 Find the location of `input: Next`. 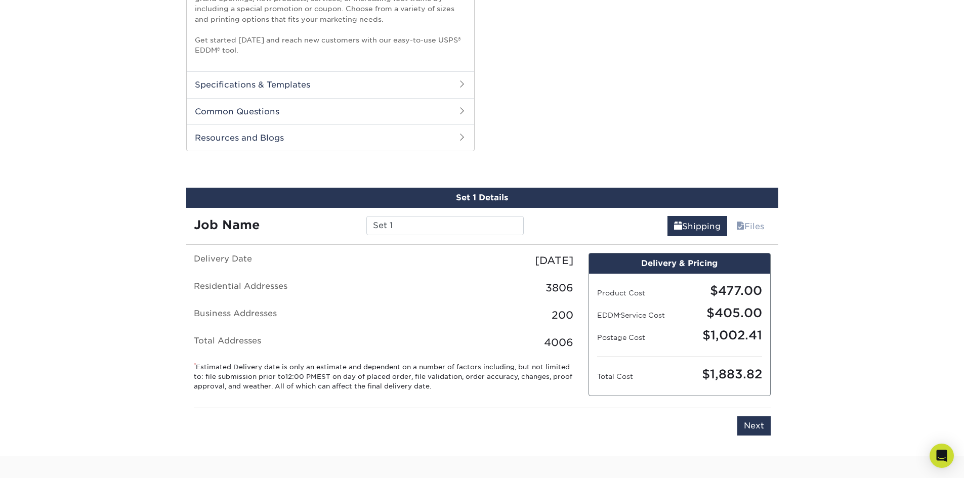

input: Next is located at coordinates (754, 426).